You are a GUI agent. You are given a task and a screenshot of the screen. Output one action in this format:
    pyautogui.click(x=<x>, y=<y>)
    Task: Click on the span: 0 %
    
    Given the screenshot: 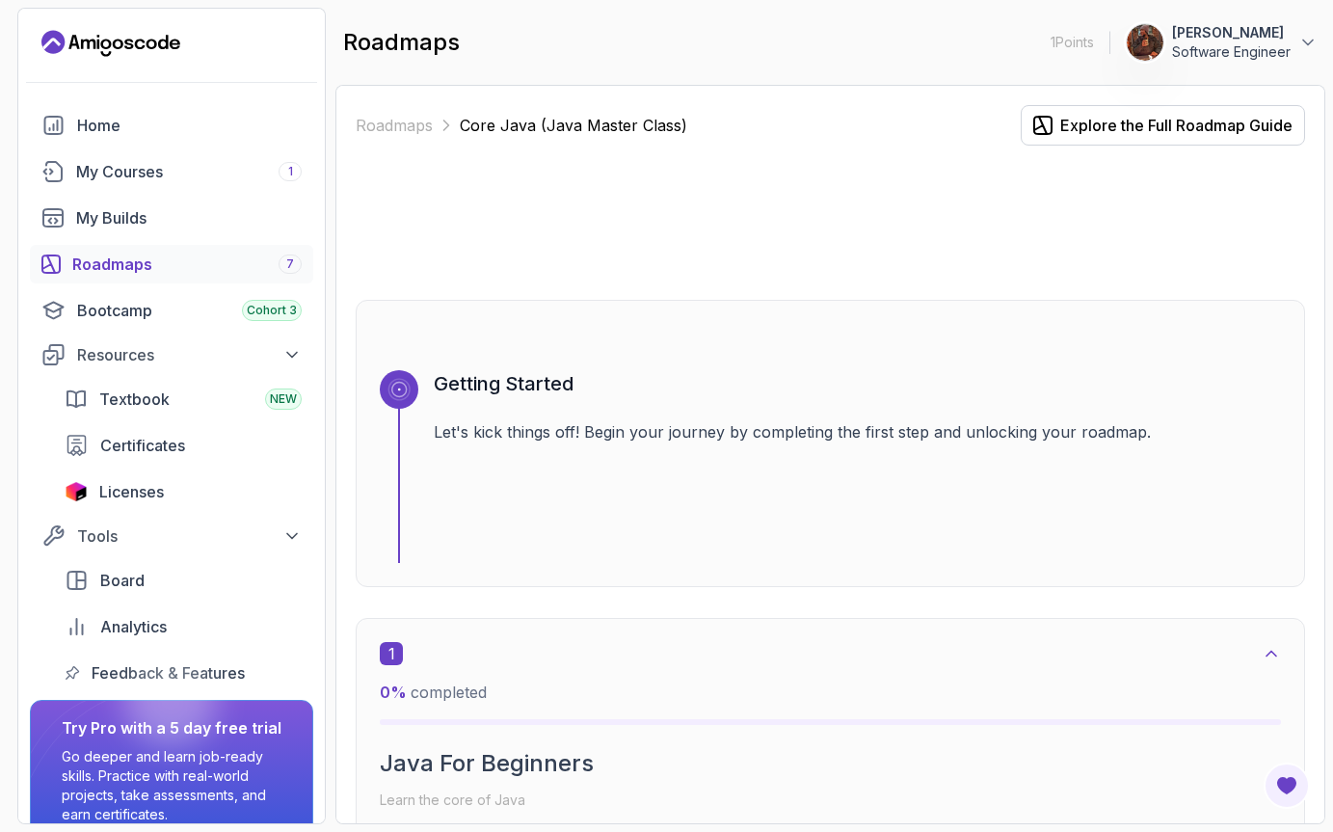 What is the action you would take?
    pyautogui.click(x=393, y=692)
    